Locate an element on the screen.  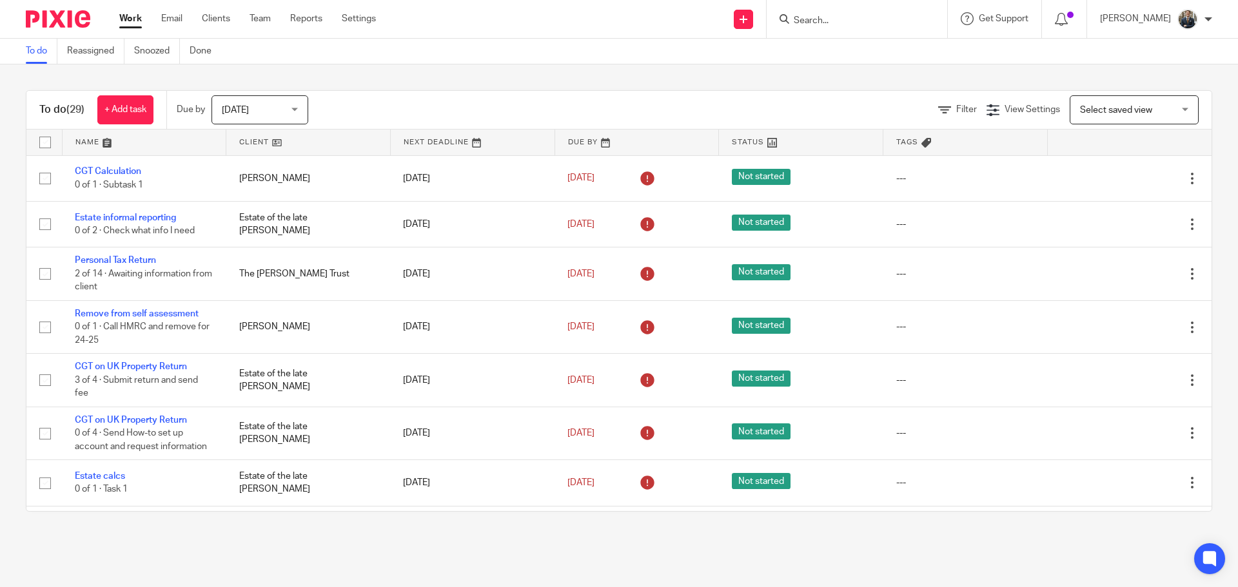
span: 3 of 4 · Submit return and send fee is located at coordinates (136, 387).